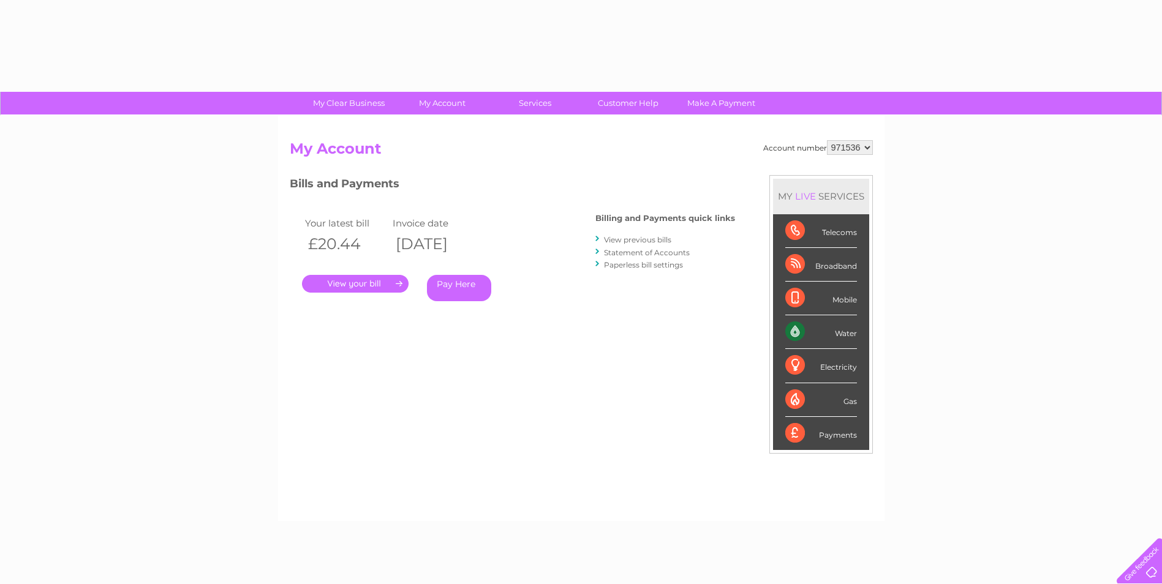 The width and height of the screenshot is (1162, 584). What do you see at coordinates (581, 152) in the screenshot?
I see `h2: My Account` at bounding box center [581, 152].